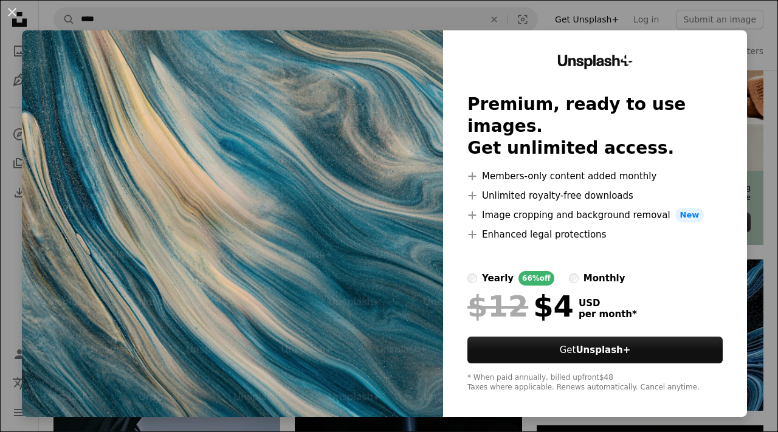 The height and width of the screenshot is (432, 778). Describe the element at coordinates (608, 303) in the screenshot. I see `span: USD` at that location.